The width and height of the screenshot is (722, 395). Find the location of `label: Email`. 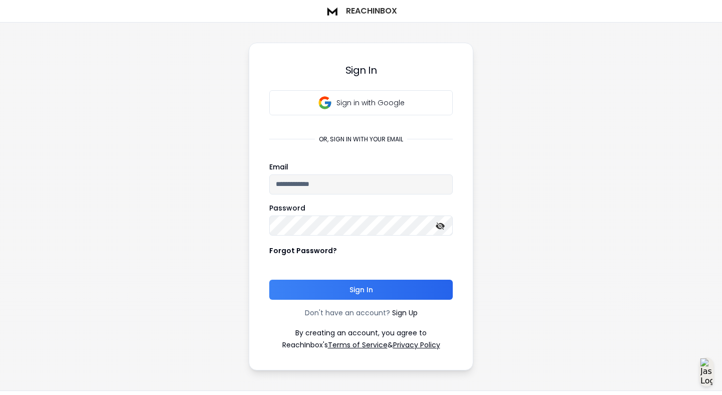

label: Email is located at coordinates (279, 167).